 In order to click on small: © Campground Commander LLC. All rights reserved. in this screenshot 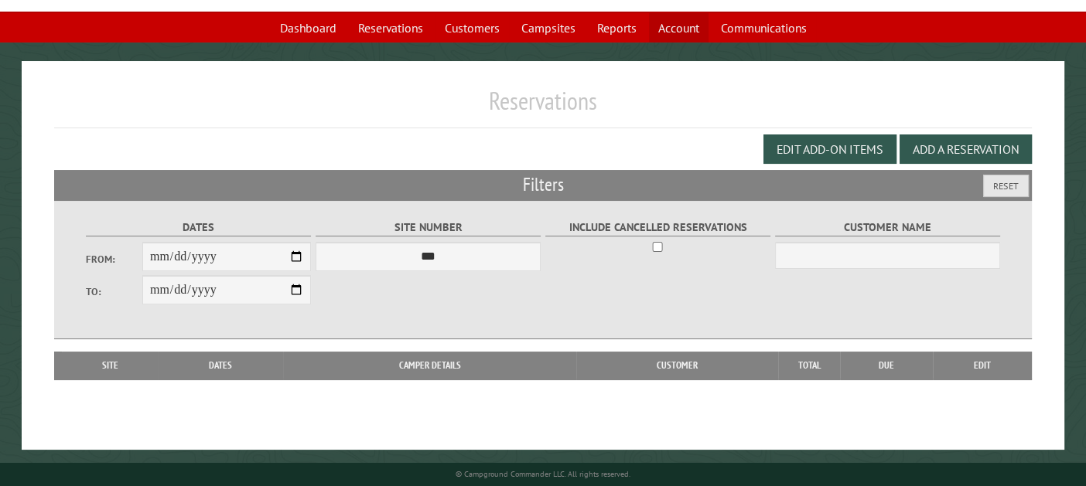, I will do `click(543, 474)`.